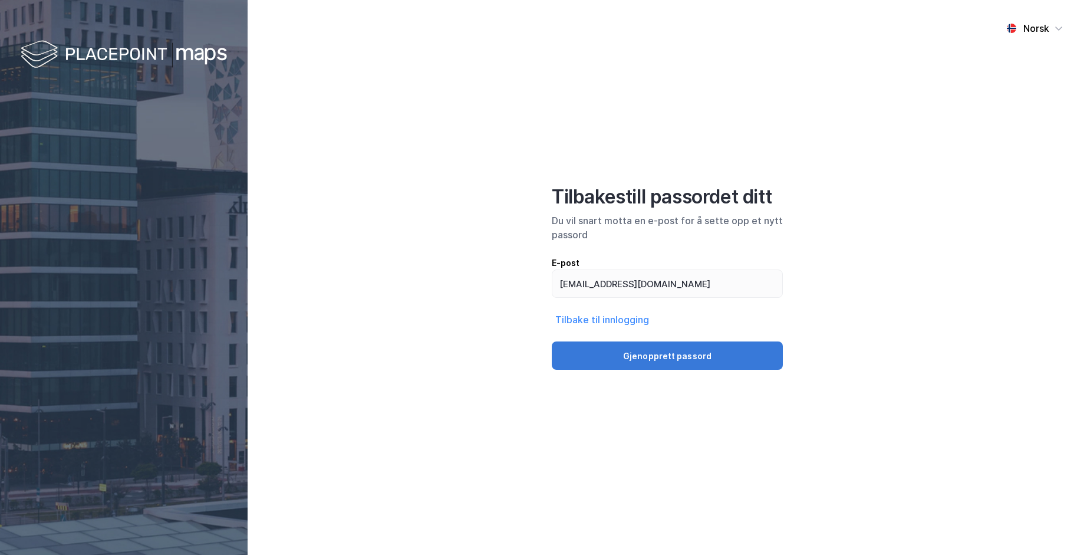  What do you see at coordinates (1036, 28) in the screenshot?
I see `div: Norsk` at bounding box center [1036, 28].